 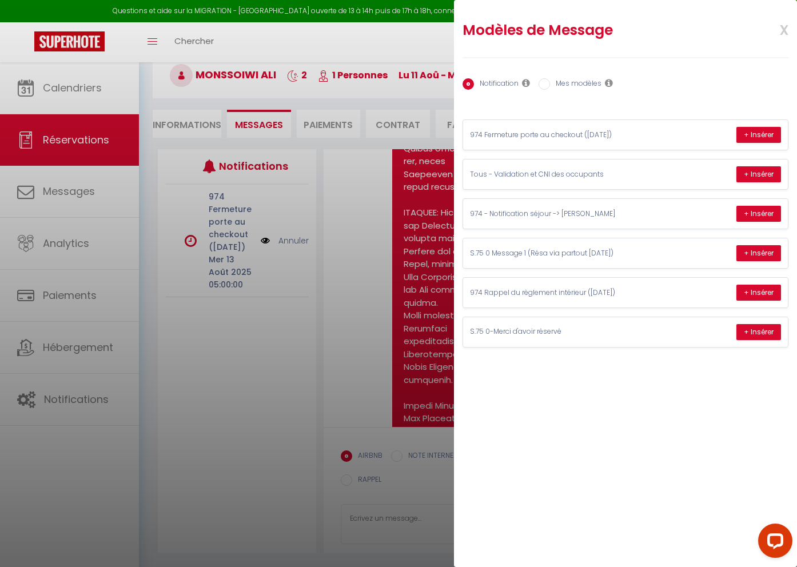 What do you see at coordinates (556, 174) in the screenshot?
I see `p: Tous - Validation et CNI des occupants` at bounding box center [556, 174].